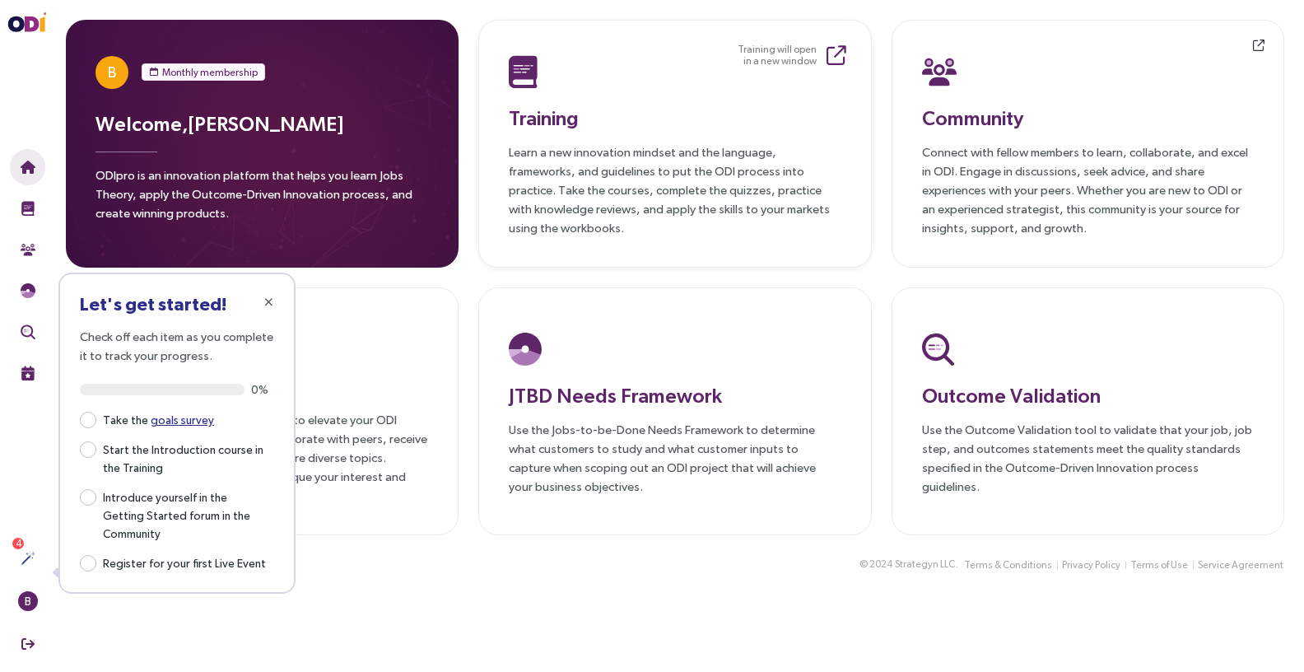 This screenshot has height=672, width=1304. What do you see at coordinates (1159, 565) in the screenshot?
I see `span: Terms of Use` at bounding box center [1159, 565].